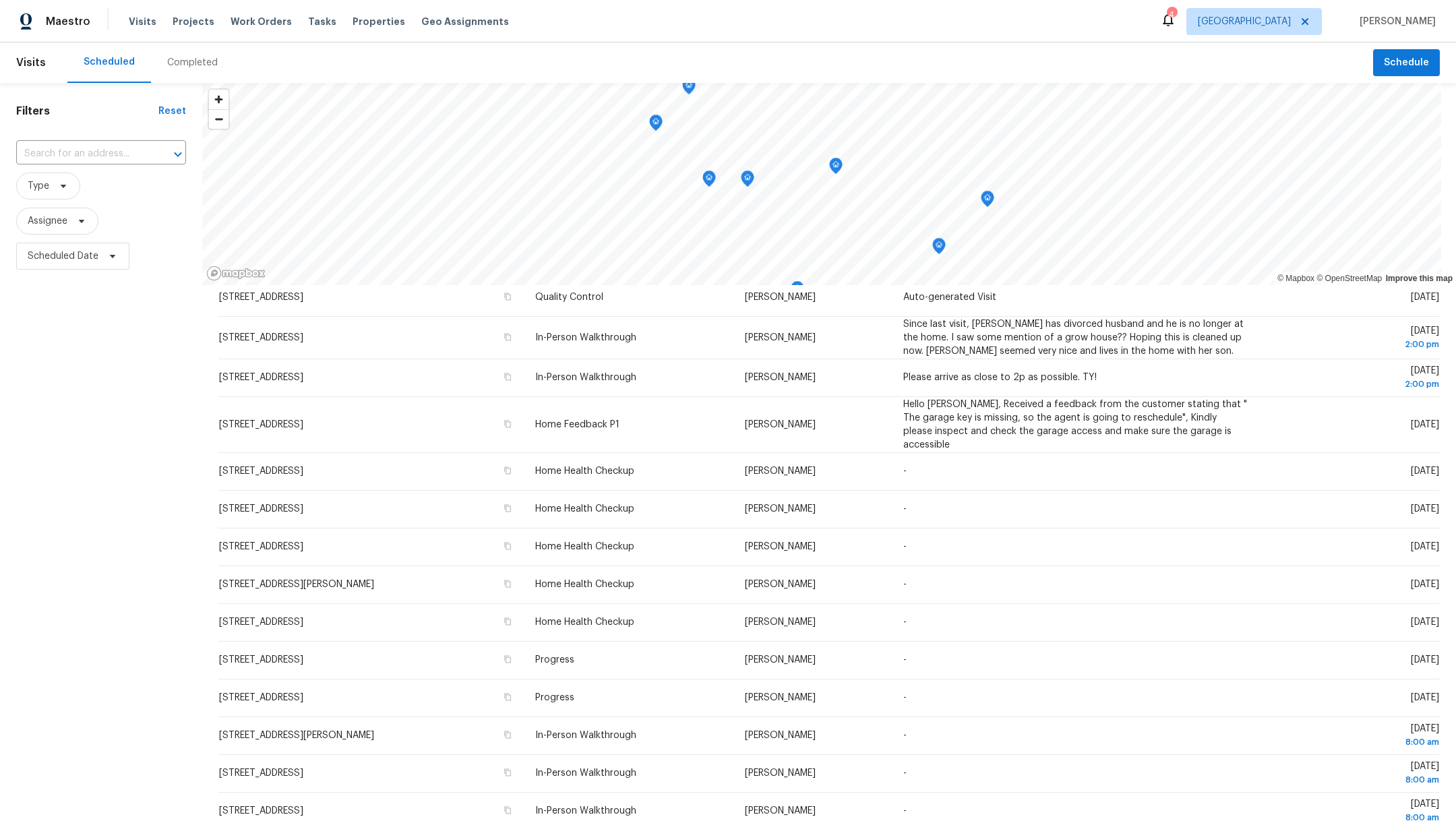  Describe the element at coordinates (1000, 377) in the screenshot. I see `span: Please arrive as close to 2p as possible. TY!` at that location.